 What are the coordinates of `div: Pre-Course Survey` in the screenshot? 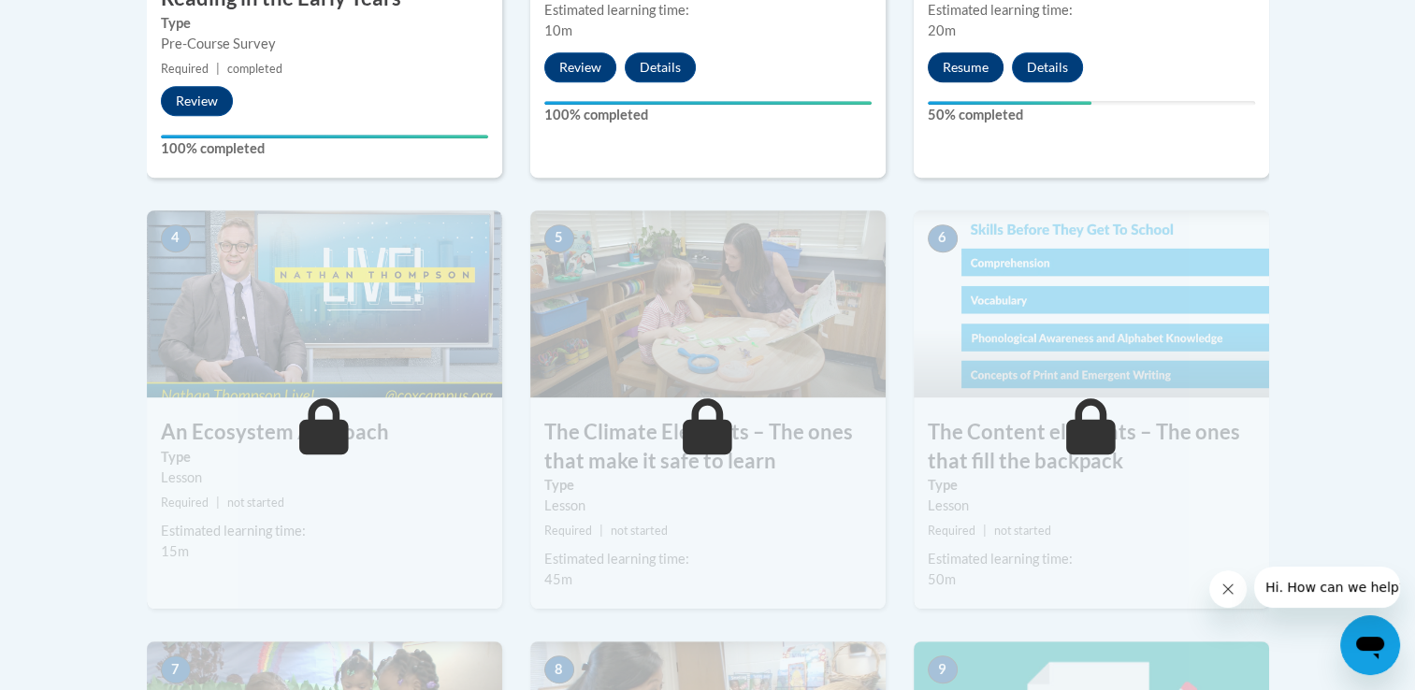 It's located at (324, 44).